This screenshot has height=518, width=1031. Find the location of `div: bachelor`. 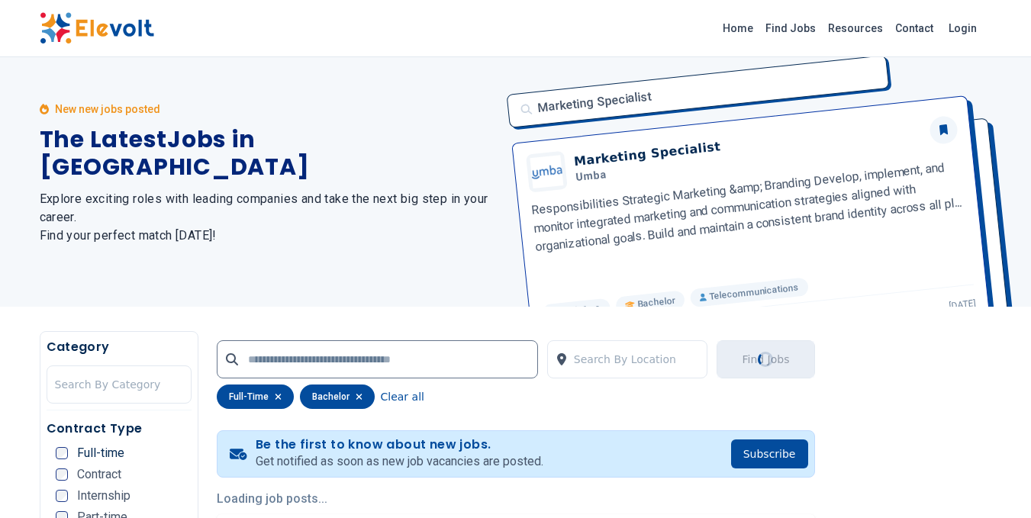

div: bachelor is located at coordinates (337, 397).